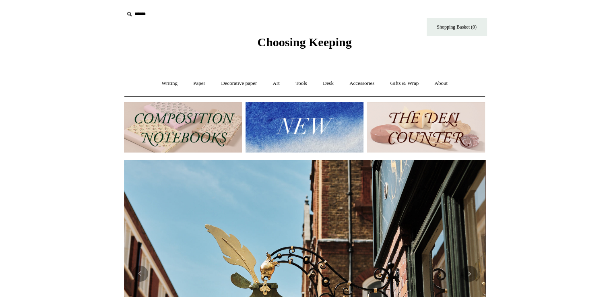 Image resolution: width=609 pixels, height=297 pixels. What do you see at coordinates (305, 45) in the screenshot?
I see `a: Choosing Keeping` at bounding box center [305, 45].